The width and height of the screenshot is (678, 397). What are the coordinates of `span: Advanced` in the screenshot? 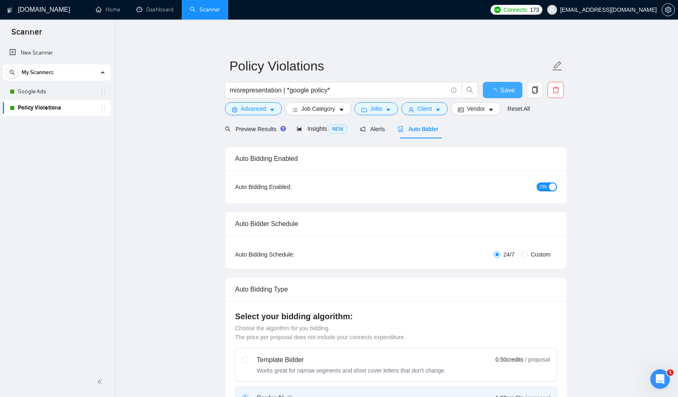 It's located at (254, 109).